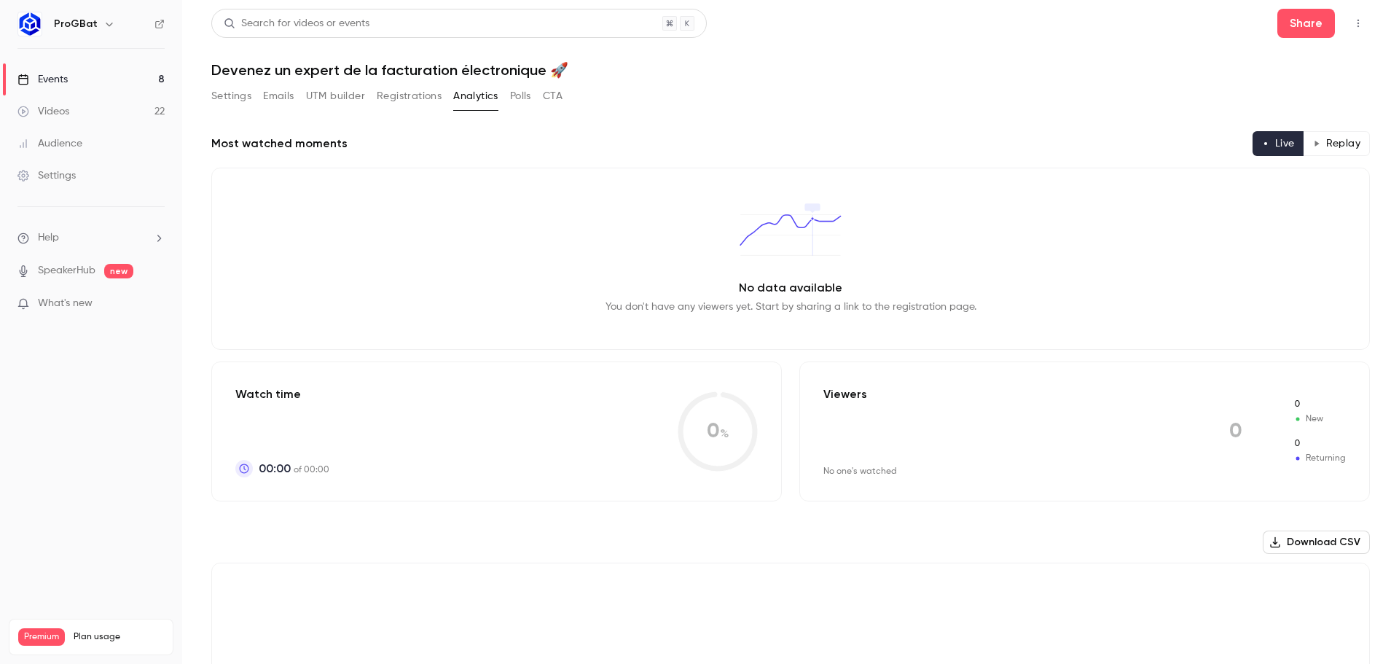  Describe the element at coordinates (1336, 144) in the screenshot. I see `button: Replay` at that location.